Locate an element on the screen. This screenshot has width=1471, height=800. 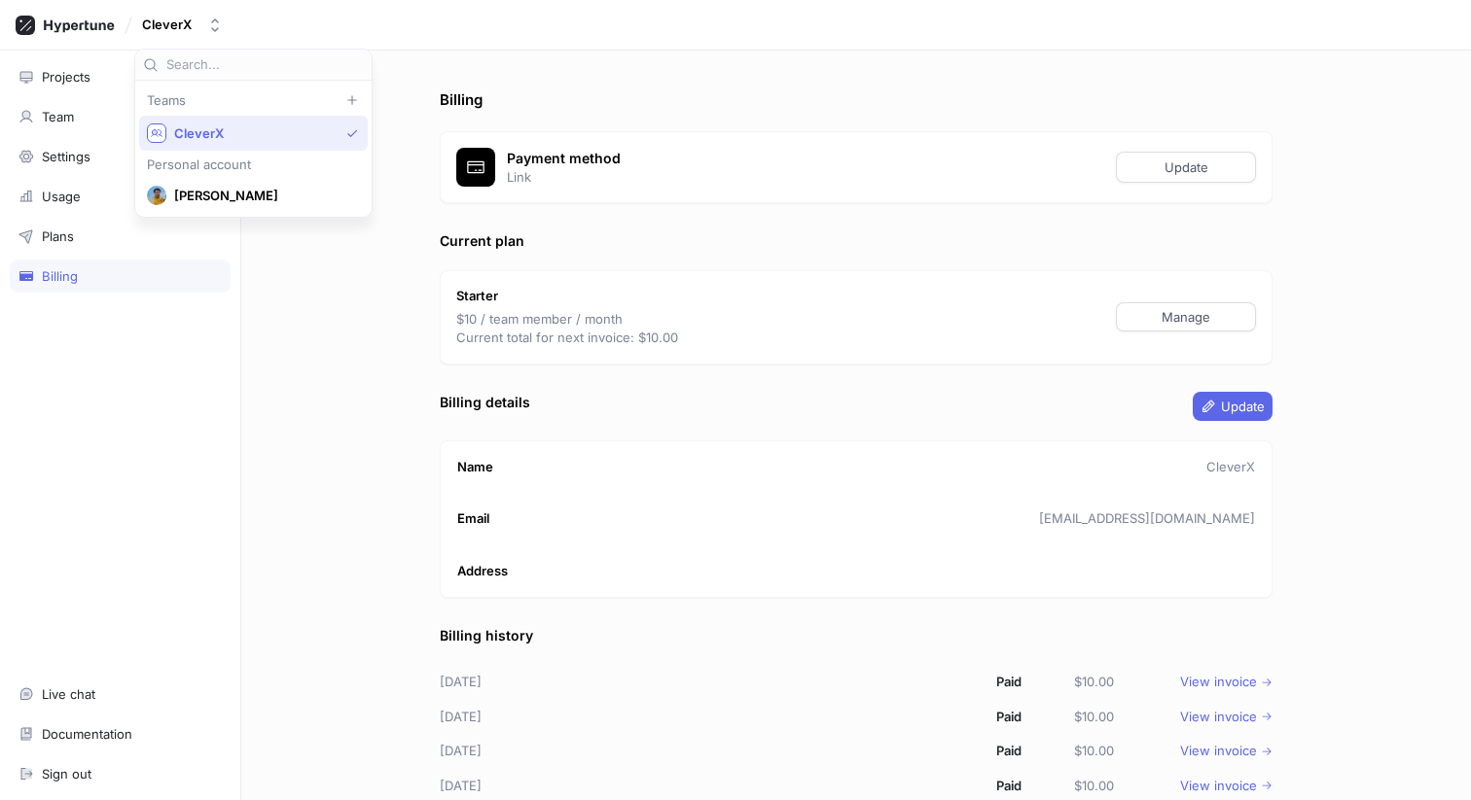
p: Billing history is located at coordinates (856, 635).